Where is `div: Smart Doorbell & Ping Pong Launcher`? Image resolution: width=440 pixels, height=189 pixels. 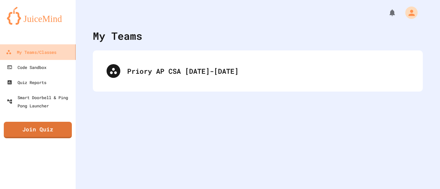 div: Smart Doorbell & Ping Pong Launcher is located at coordinates (40, 102).